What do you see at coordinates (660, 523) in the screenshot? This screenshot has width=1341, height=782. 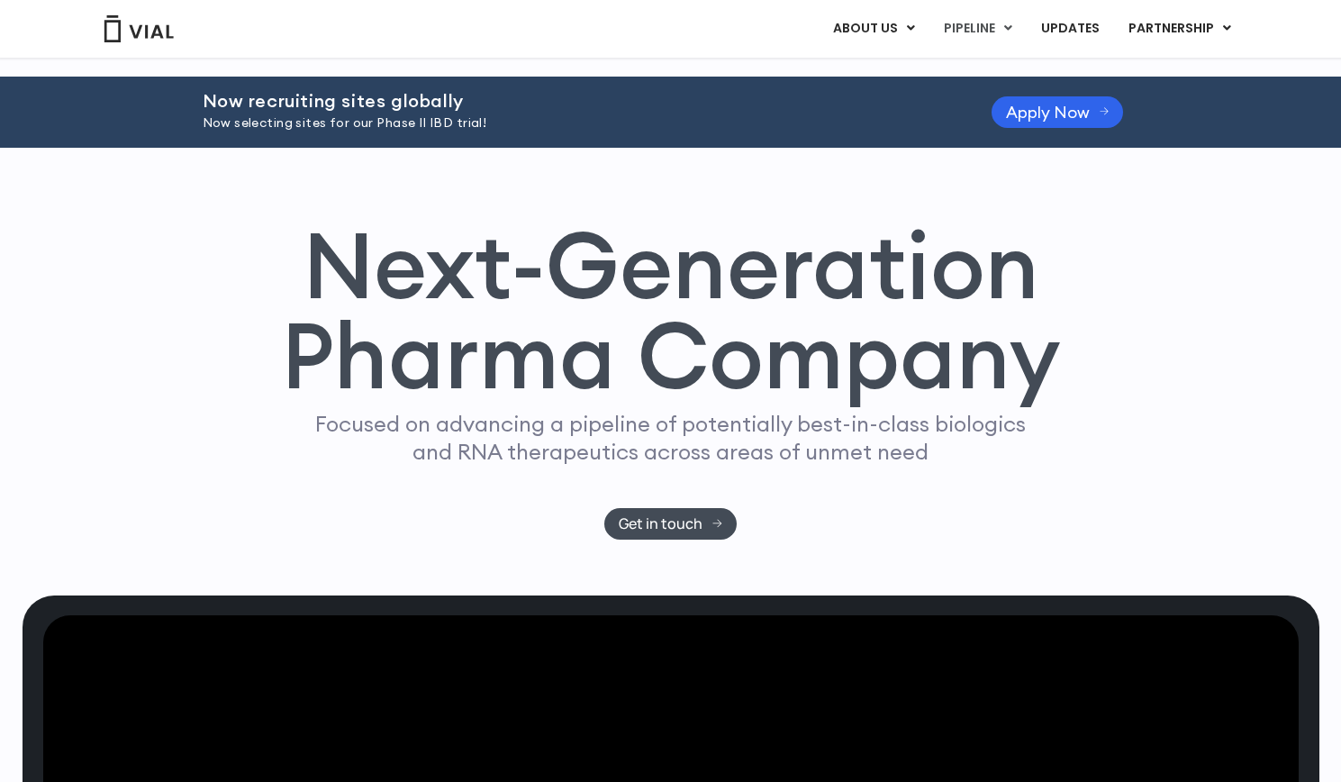 I see `span: Get in touch` at bounding box center [660, 523].